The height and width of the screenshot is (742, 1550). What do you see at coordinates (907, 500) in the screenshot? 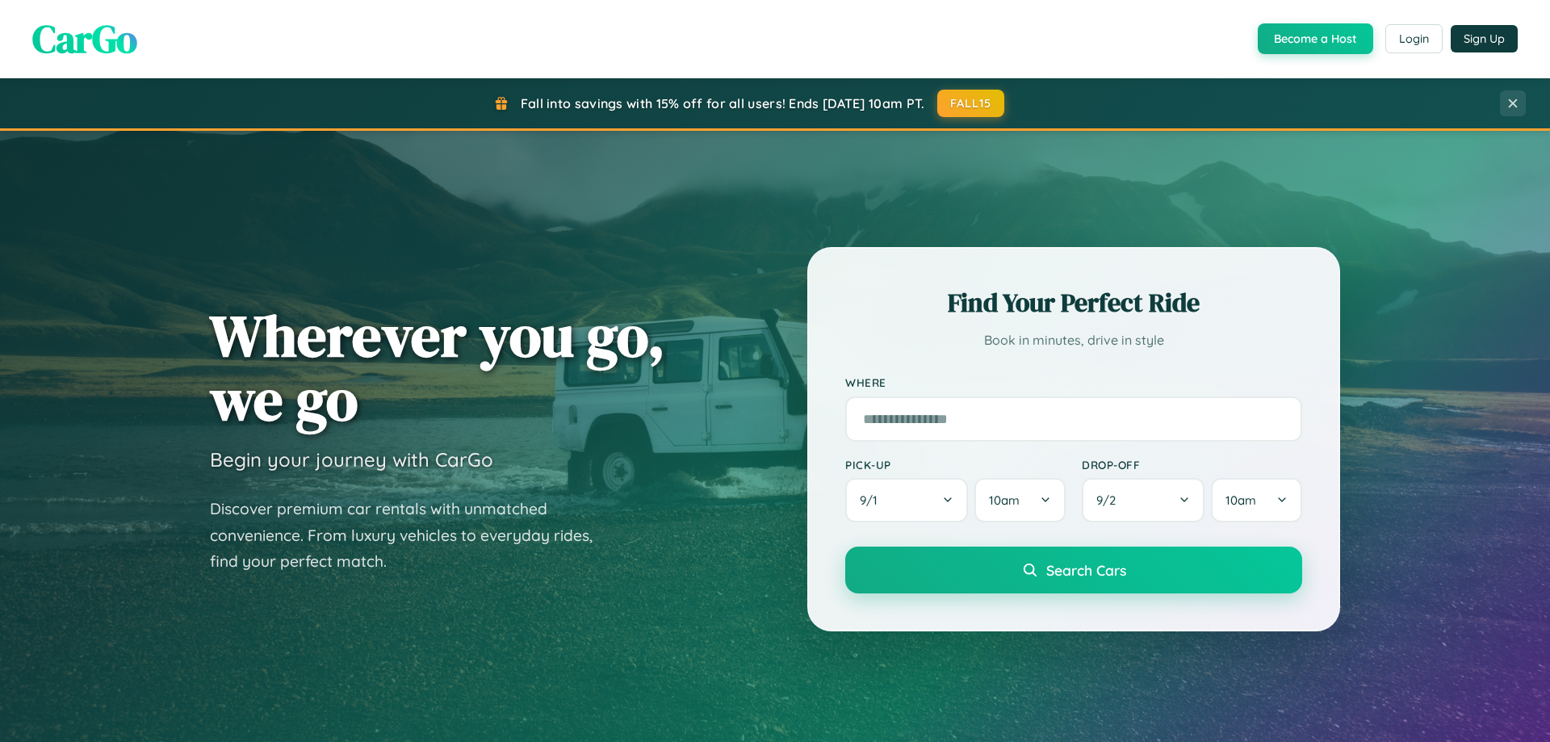
I see `button: 9/1` at bounding box center [907, 500].